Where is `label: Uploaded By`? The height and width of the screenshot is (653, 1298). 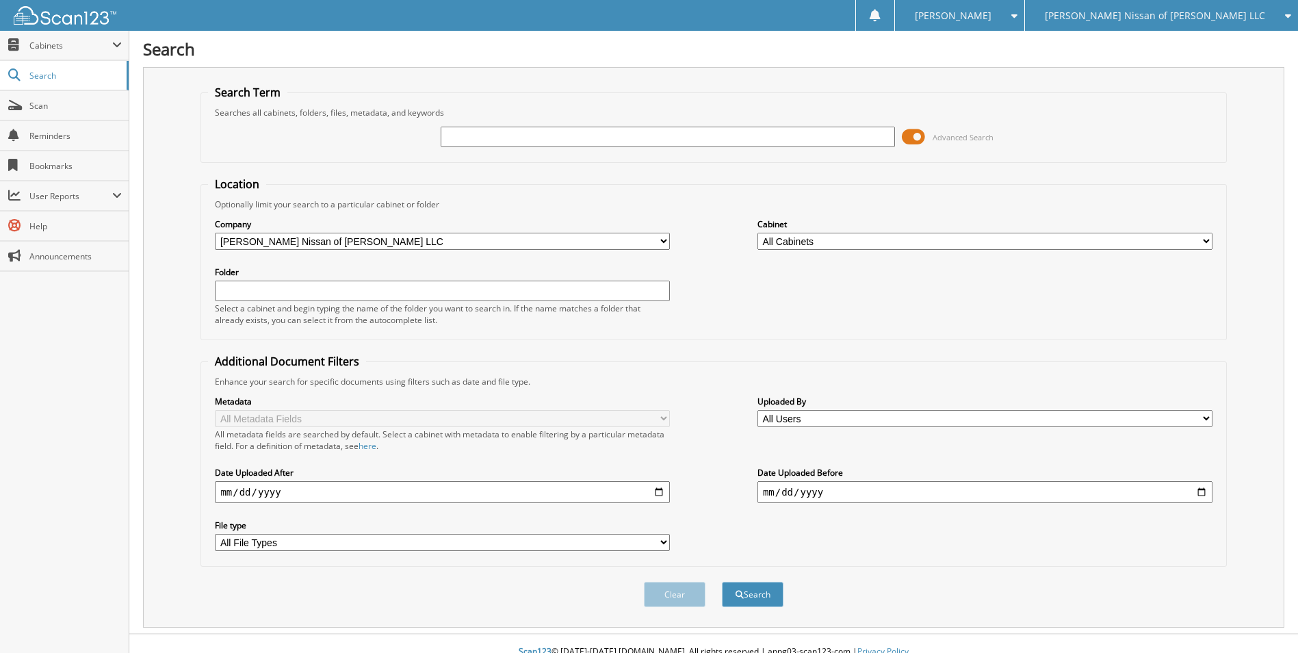 label: Uploaded By is located at coordinates (985, 401).